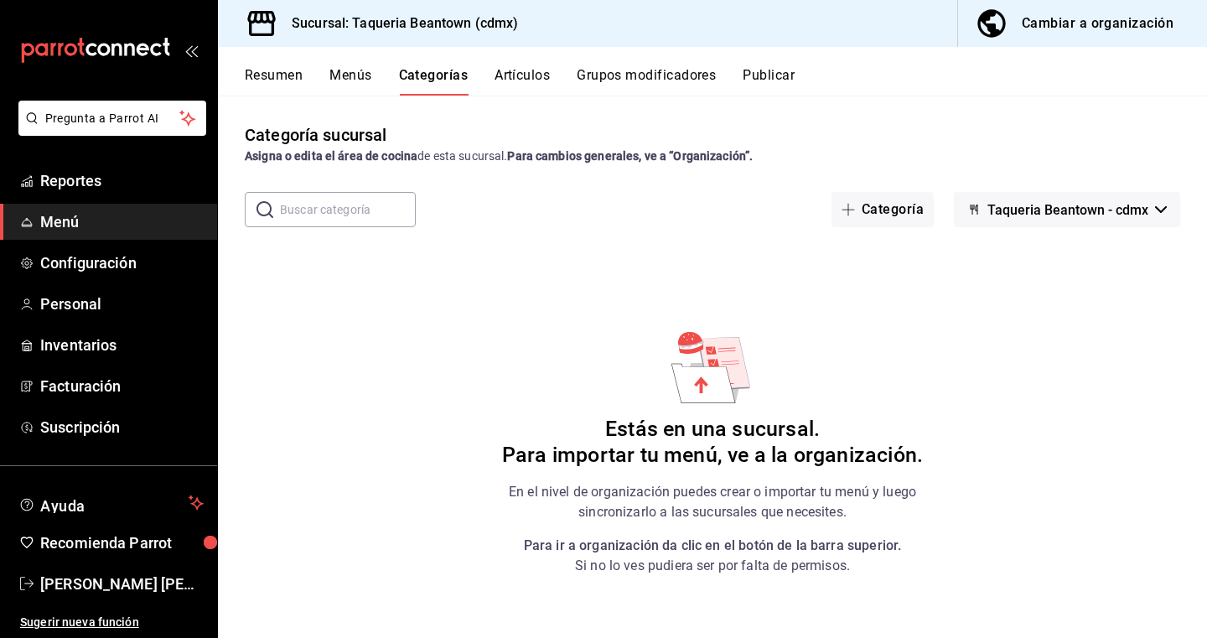  What do you see at coordinates (348, 210) in the screenshot?
I see `input: Buscar categoría` at bounding box center [348, 210].